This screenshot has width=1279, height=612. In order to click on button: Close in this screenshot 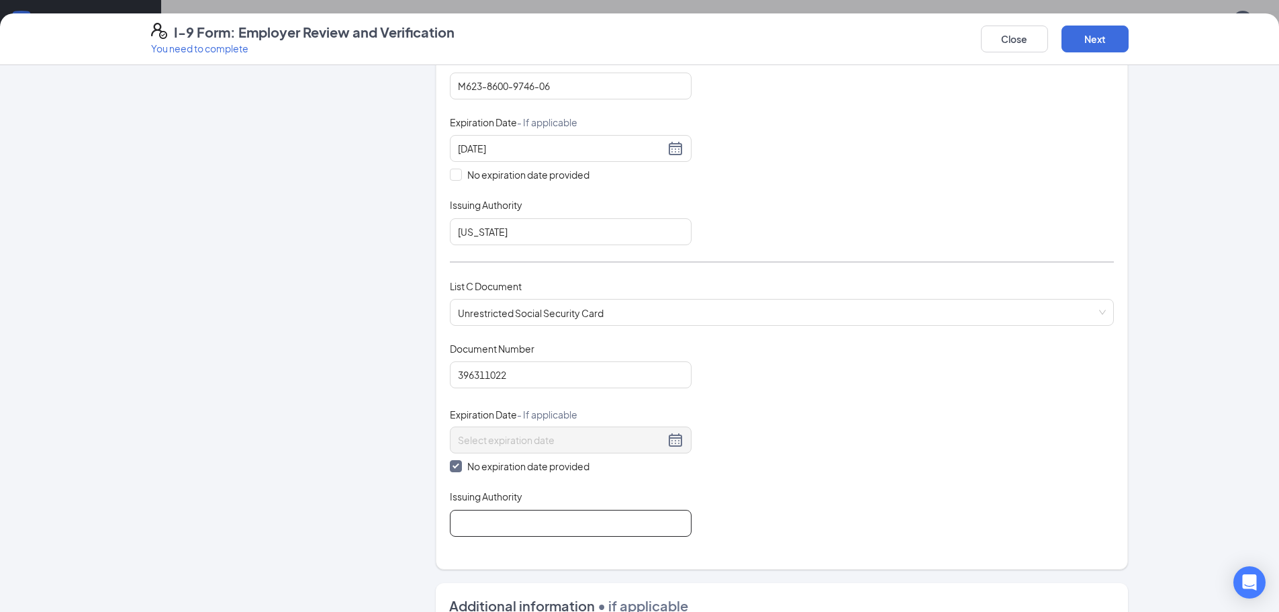, I will do `click(1015, 39)`.